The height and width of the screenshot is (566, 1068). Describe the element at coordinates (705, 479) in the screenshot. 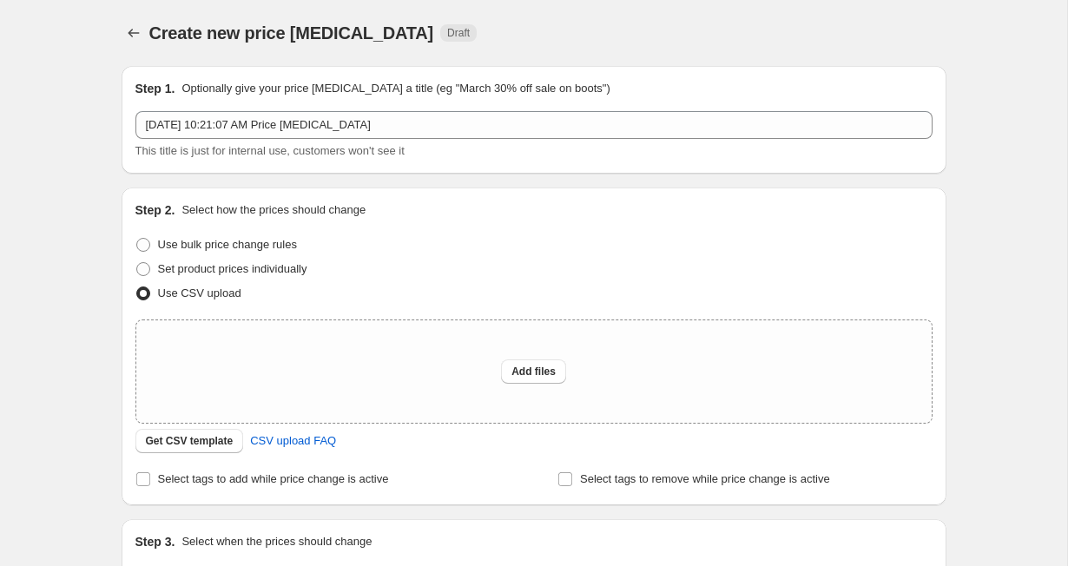

I see `span: Select tags to remove while price change is active` at that location.